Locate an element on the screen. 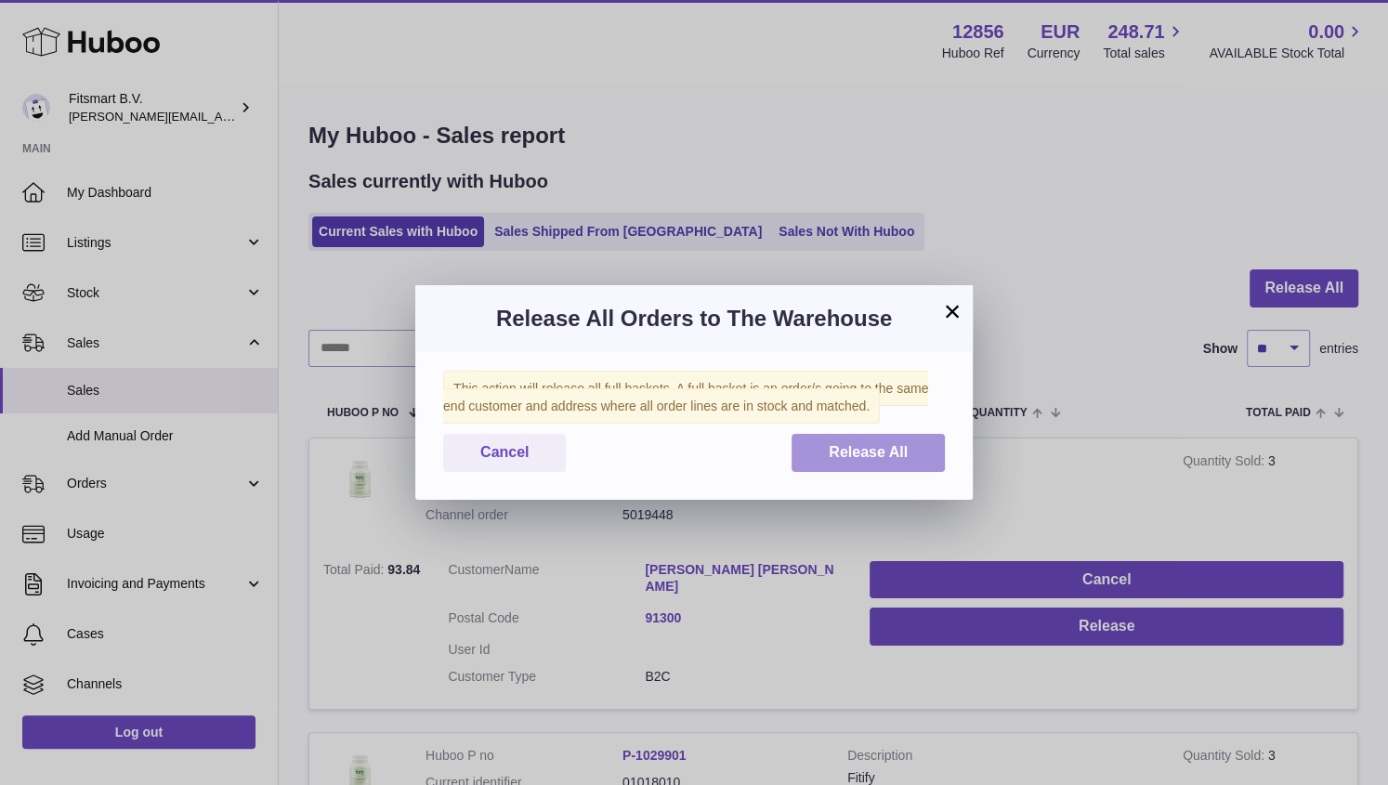  button: Cancel is located at coordinates (504, 452).